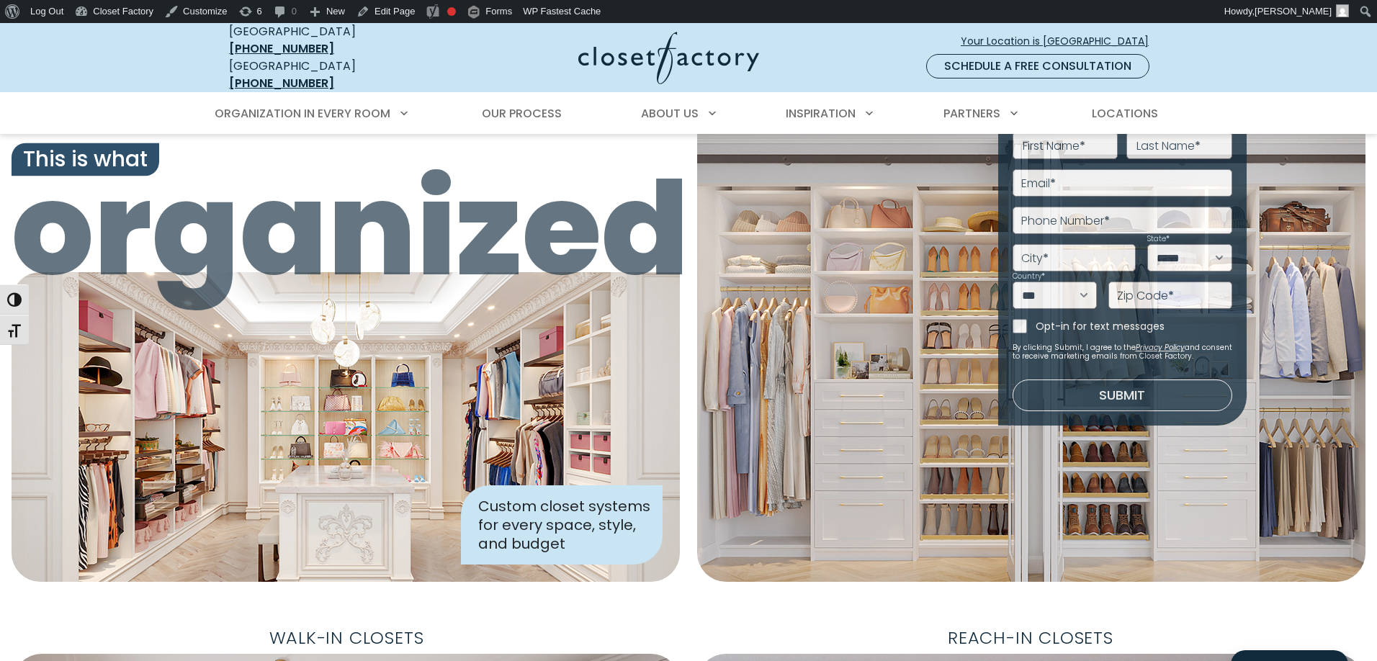 This screenshot has height=661, width=1377. What do you see at coordinates (1038, 66) in the screenshot?
I see `a: Schedule a Free Consultation` at bounding box center [1038, 66].